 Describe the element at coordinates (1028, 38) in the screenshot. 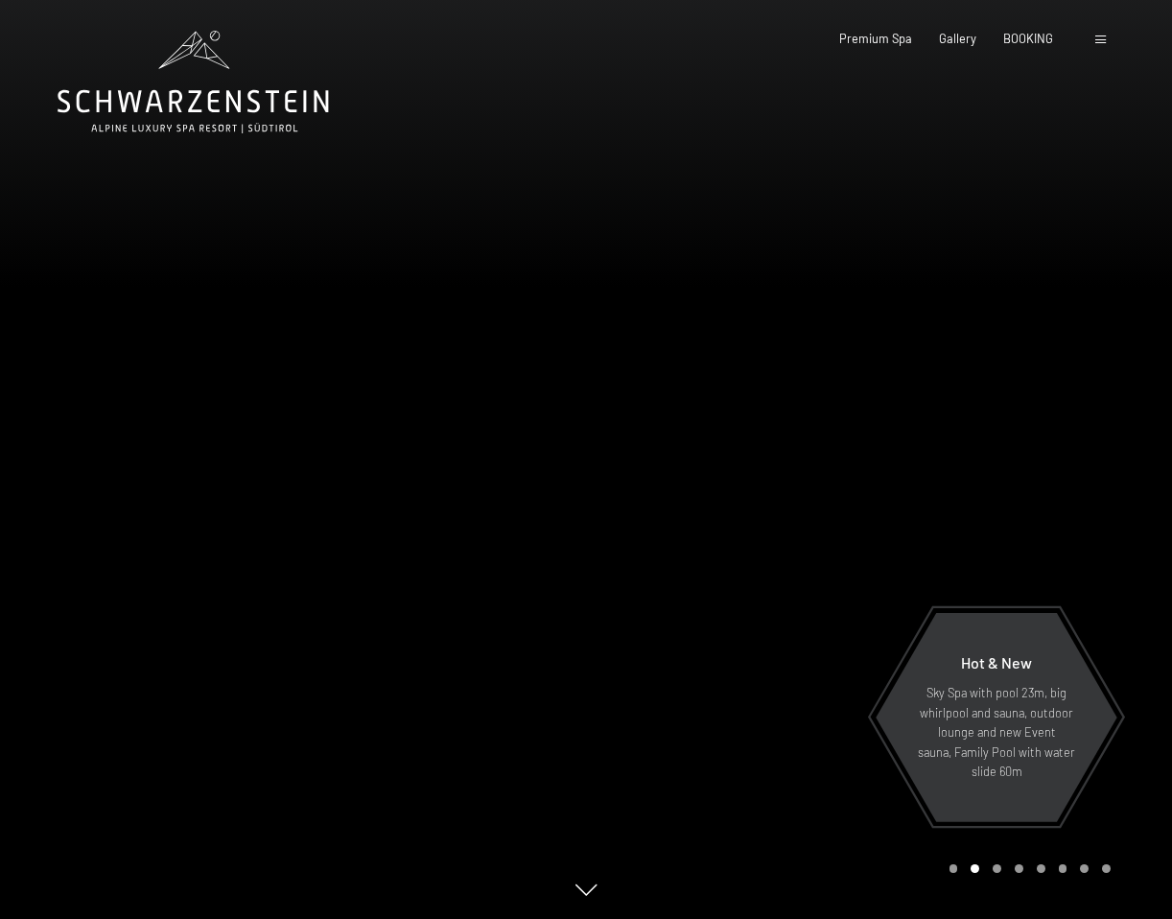

I see `span: BOOKING` at that location.